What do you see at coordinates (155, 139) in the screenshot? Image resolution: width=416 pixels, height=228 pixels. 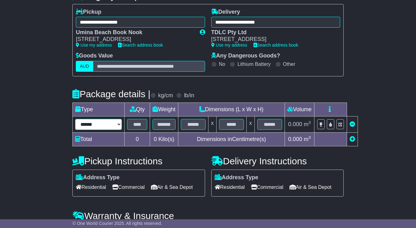 I see `span: 0` at bounding box center [155, 139].